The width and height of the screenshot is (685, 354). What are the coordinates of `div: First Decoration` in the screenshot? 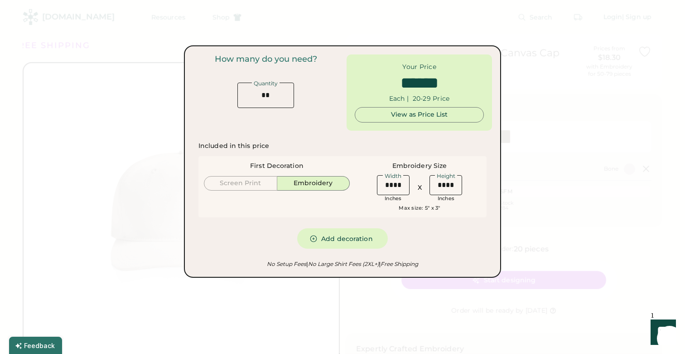 It's located at (277, 166).